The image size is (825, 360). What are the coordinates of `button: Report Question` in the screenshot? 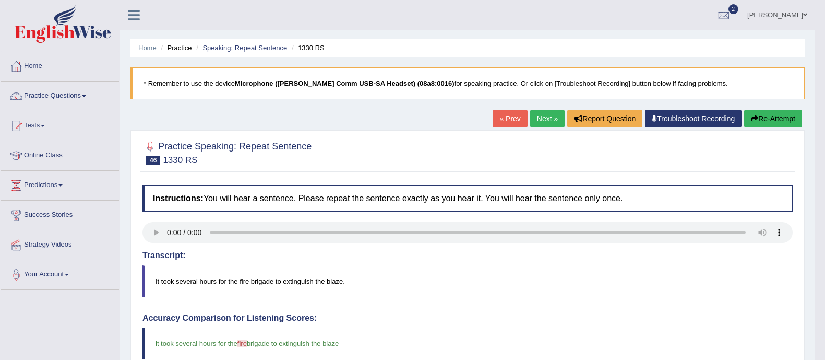 It's located at (605, 118).